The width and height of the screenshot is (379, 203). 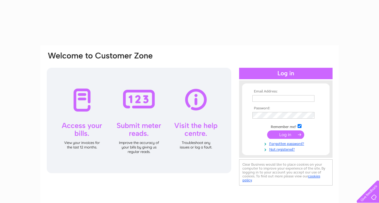 What do you see at coordinates (281, 178) in the screenshot?
I see `a: cookies policy` at bounding box center [281, 178].